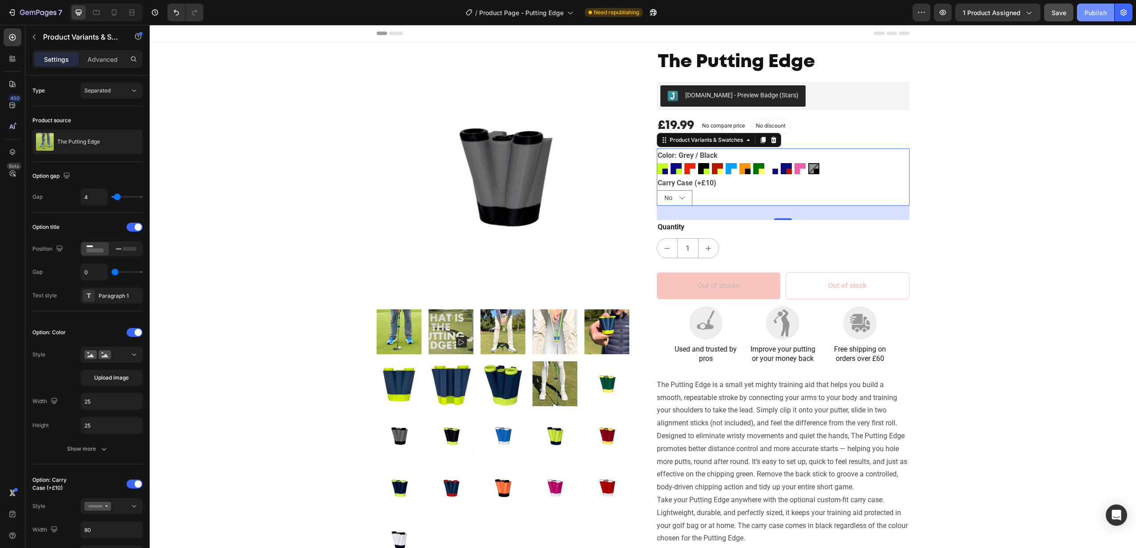 The image size is (1136, 548). What do you see at coordinates (617, 12) in the screenshot?
I see `span: Need republishing` at bounding box center [617, 12].